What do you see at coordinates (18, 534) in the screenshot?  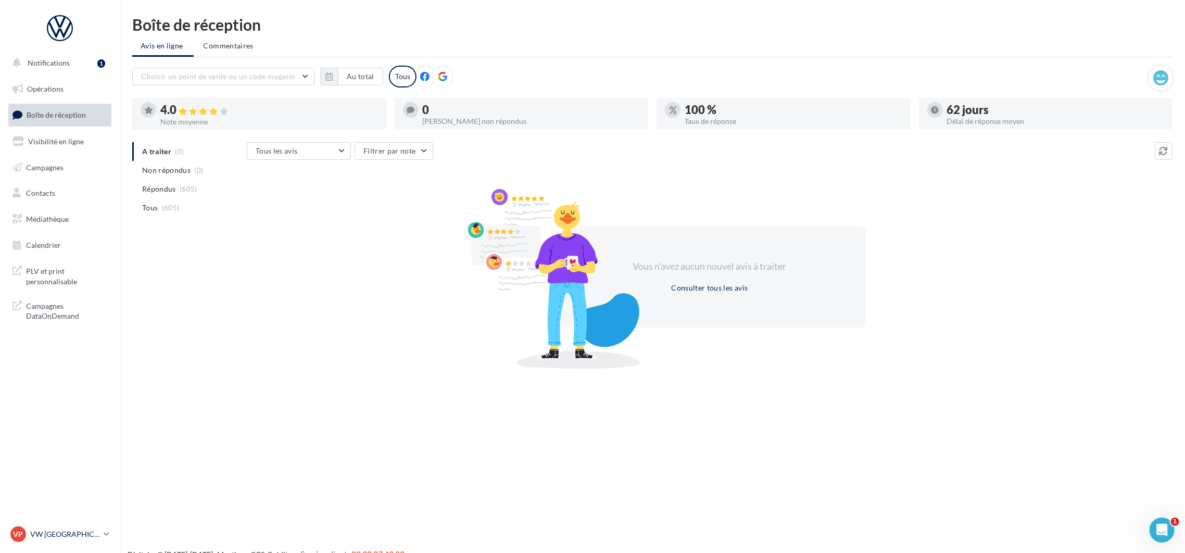 I see `span: VP` at bounding box center [18, 534].